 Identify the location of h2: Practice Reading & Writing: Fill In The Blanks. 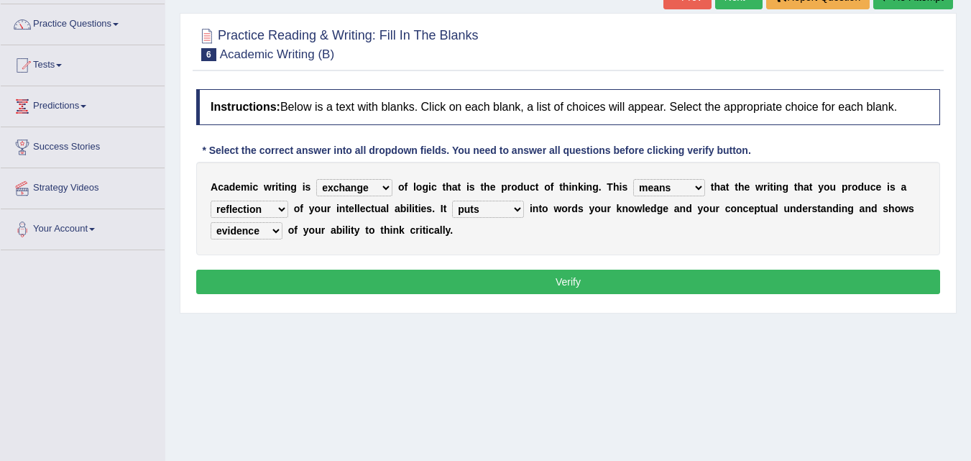
(337, 43).